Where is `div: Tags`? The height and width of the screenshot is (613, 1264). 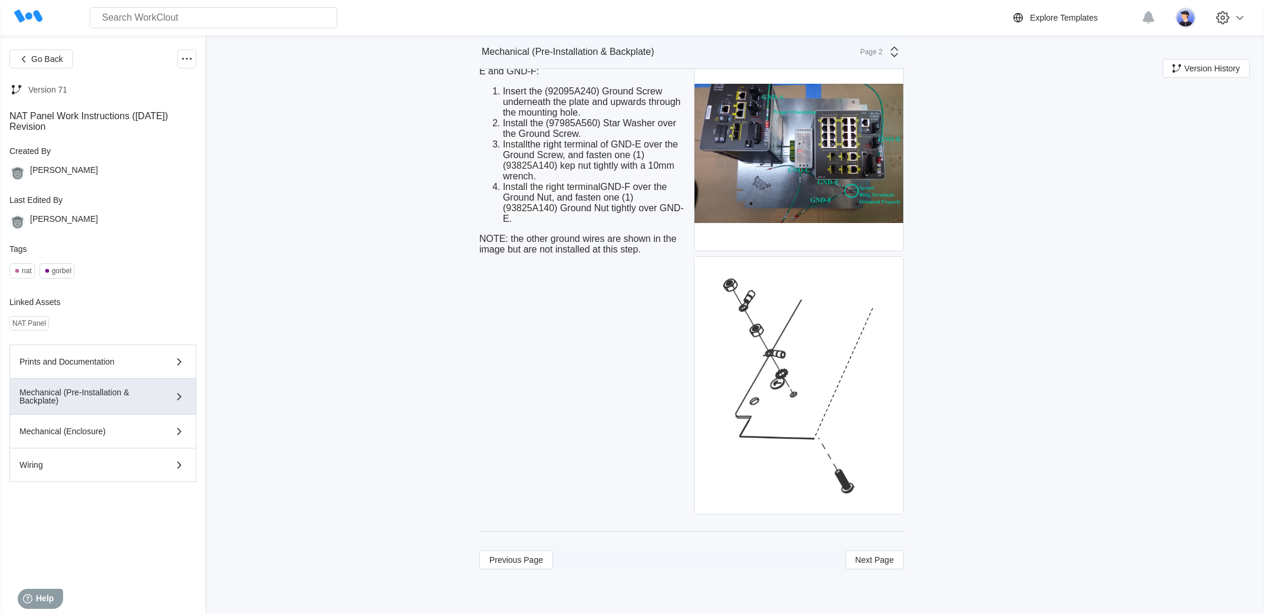
div: Tags is located at coordinates (103, 249).